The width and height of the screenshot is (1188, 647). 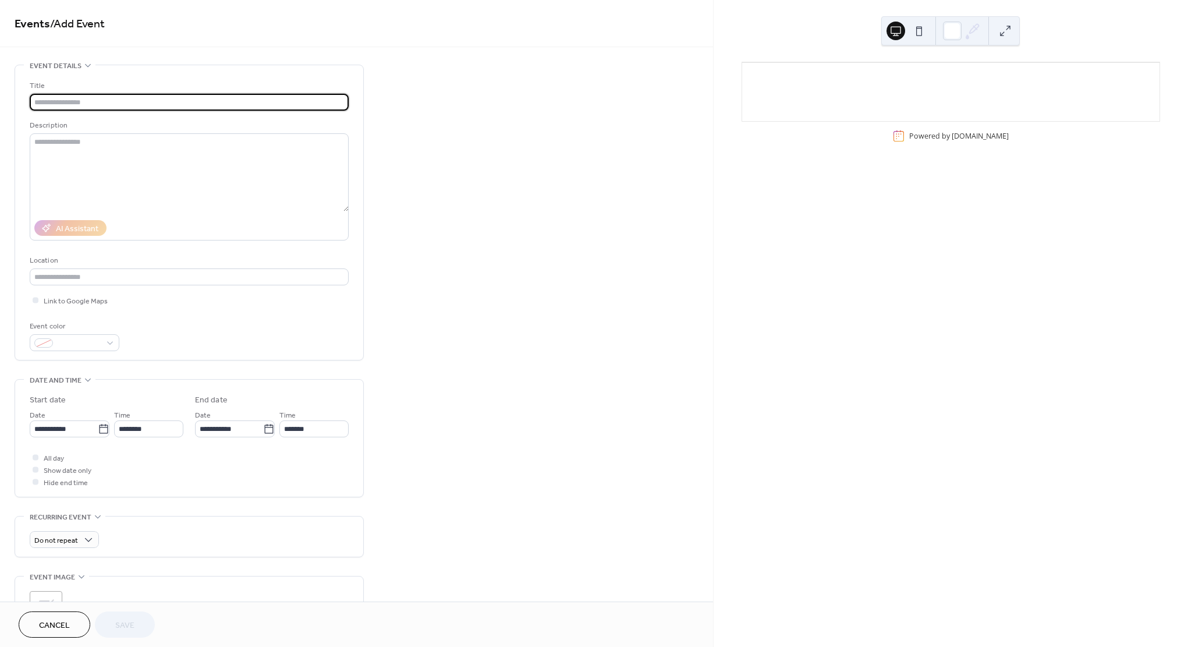 What do you see at coordinates (55, 380) in the screenshot?
I see `span: Date and time` at bounding box center [55, 380].